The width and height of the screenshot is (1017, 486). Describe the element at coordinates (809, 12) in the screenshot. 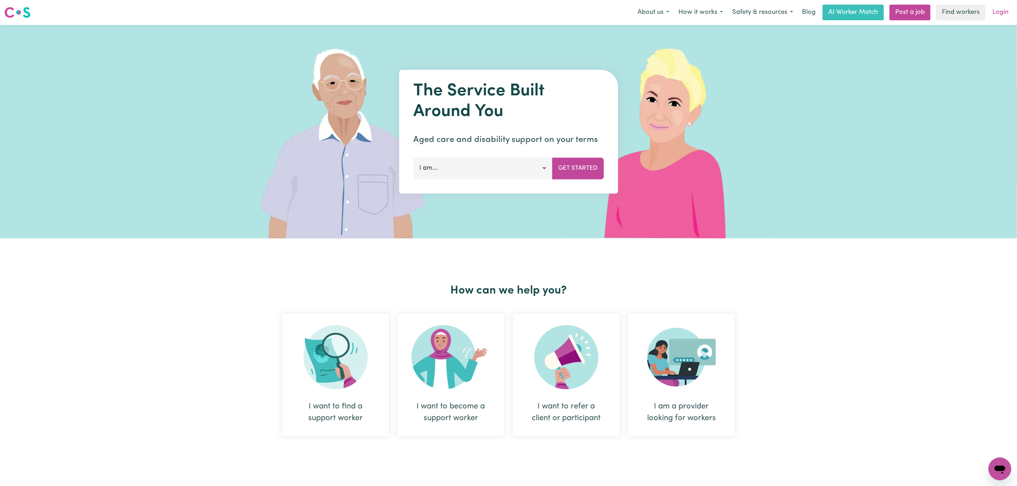

I see `a: Blog` at that location.